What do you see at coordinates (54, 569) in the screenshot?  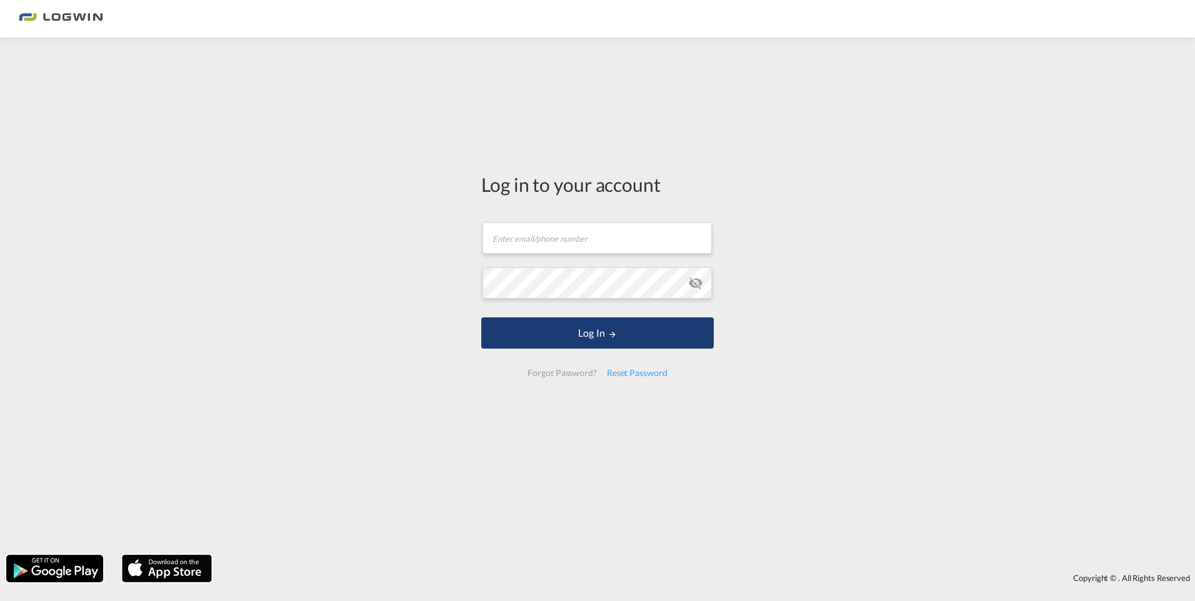 I see `img: google.png` at bounding box center [54, 569].